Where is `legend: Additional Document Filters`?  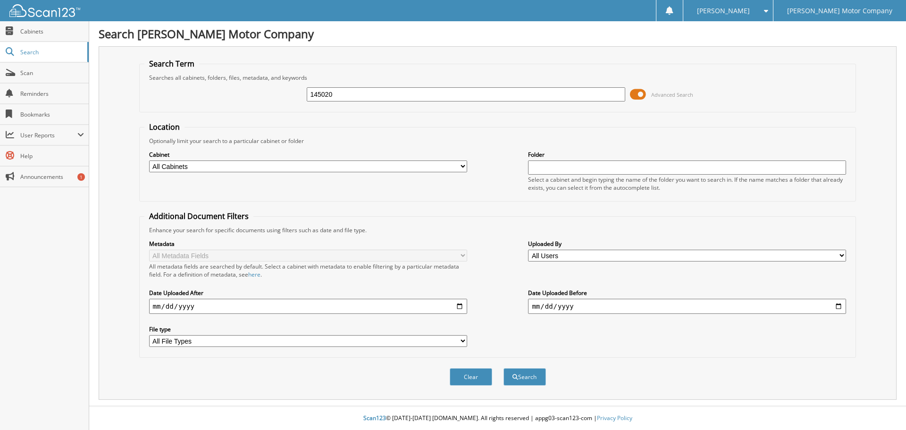 legend: Additional Document Filters is located at coordinates (199, 216).